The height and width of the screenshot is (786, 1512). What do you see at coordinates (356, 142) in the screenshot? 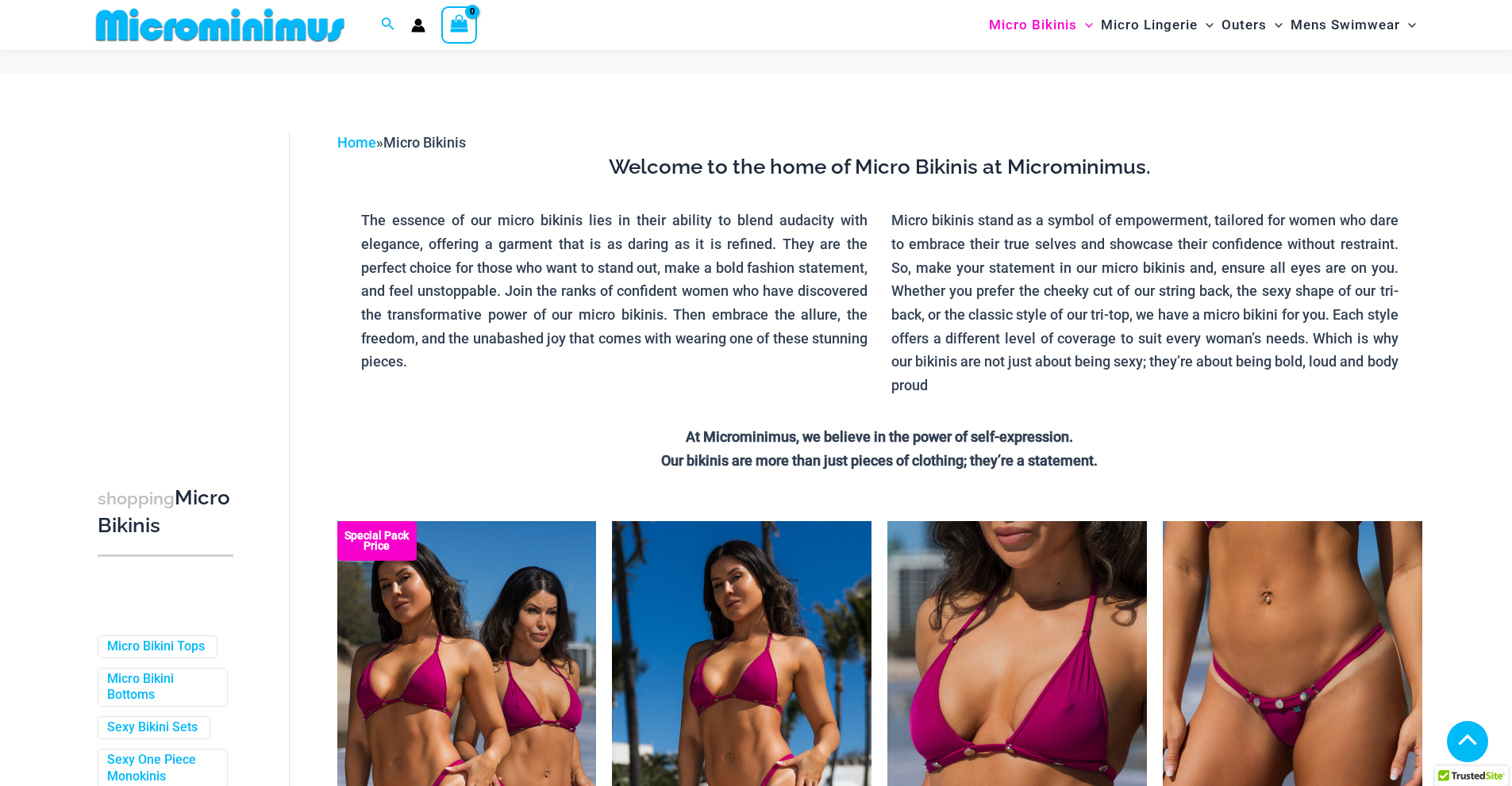
I see `a: Home` at bounding box center [356, 142].